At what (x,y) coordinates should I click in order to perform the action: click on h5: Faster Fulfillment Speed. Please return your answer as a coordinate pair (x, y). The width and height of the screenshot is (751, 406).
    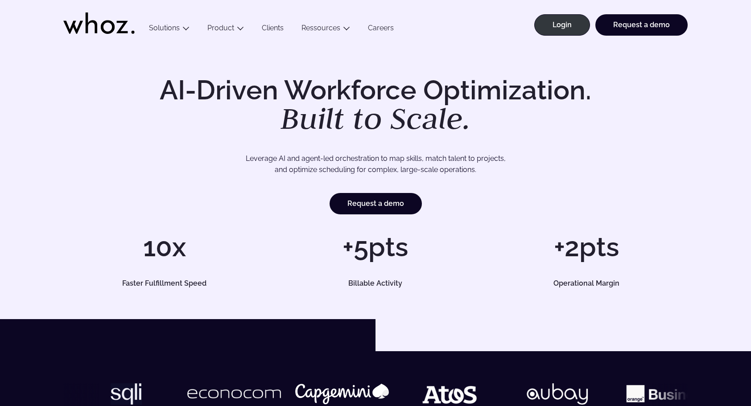
    Looking at the image, I should click on (165, 284).